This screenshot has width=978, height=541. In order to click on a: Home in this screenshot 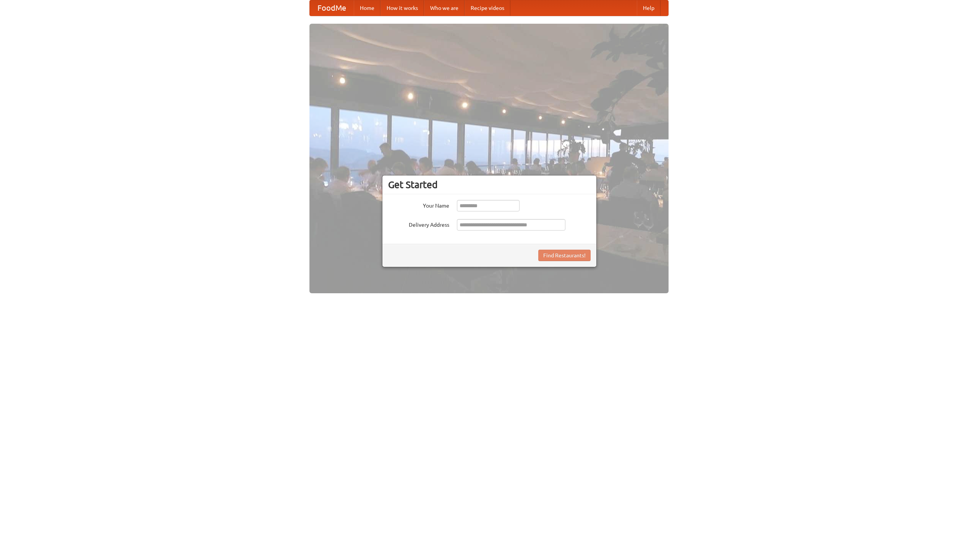, I will do `click(367, 8)`.